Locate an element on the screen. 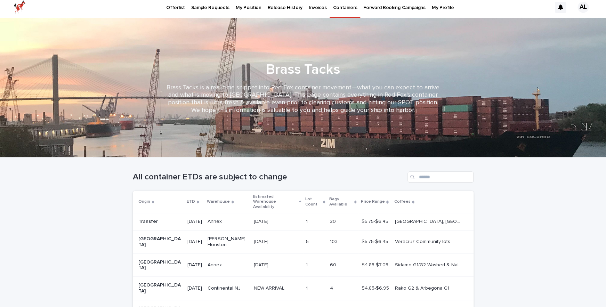  p: $4.85-$7.05 is located at coordinates (375, 264).